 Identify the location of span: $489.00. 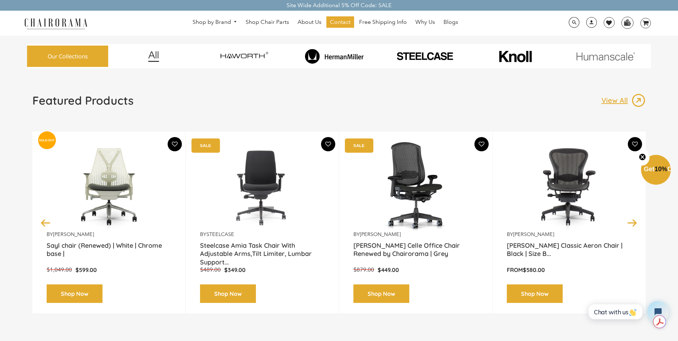
(210, 269).